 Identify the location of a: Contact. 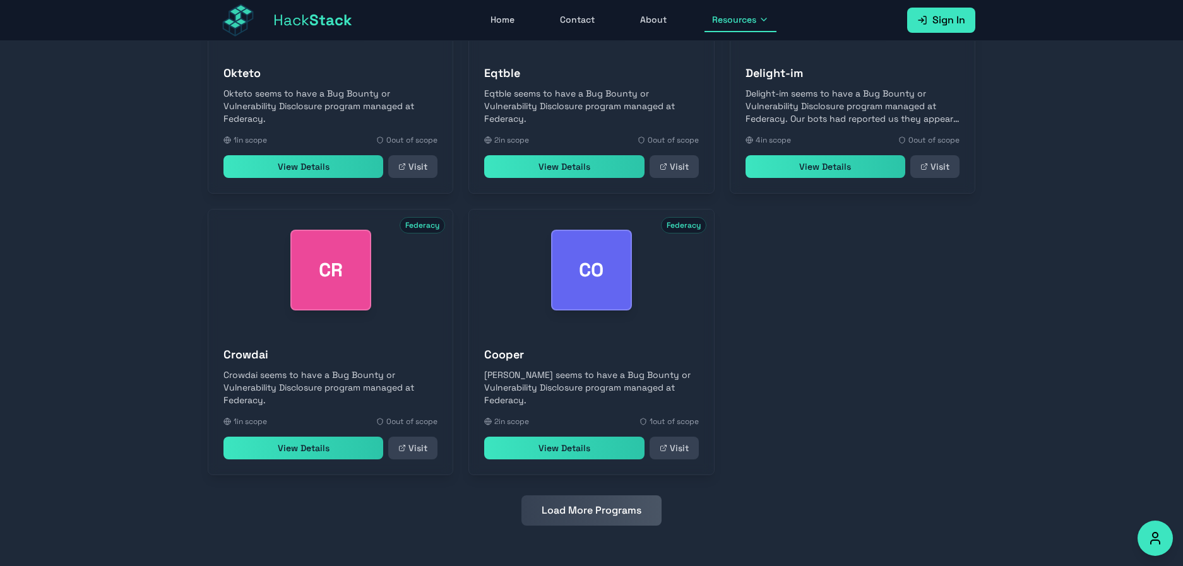
(577, 20).